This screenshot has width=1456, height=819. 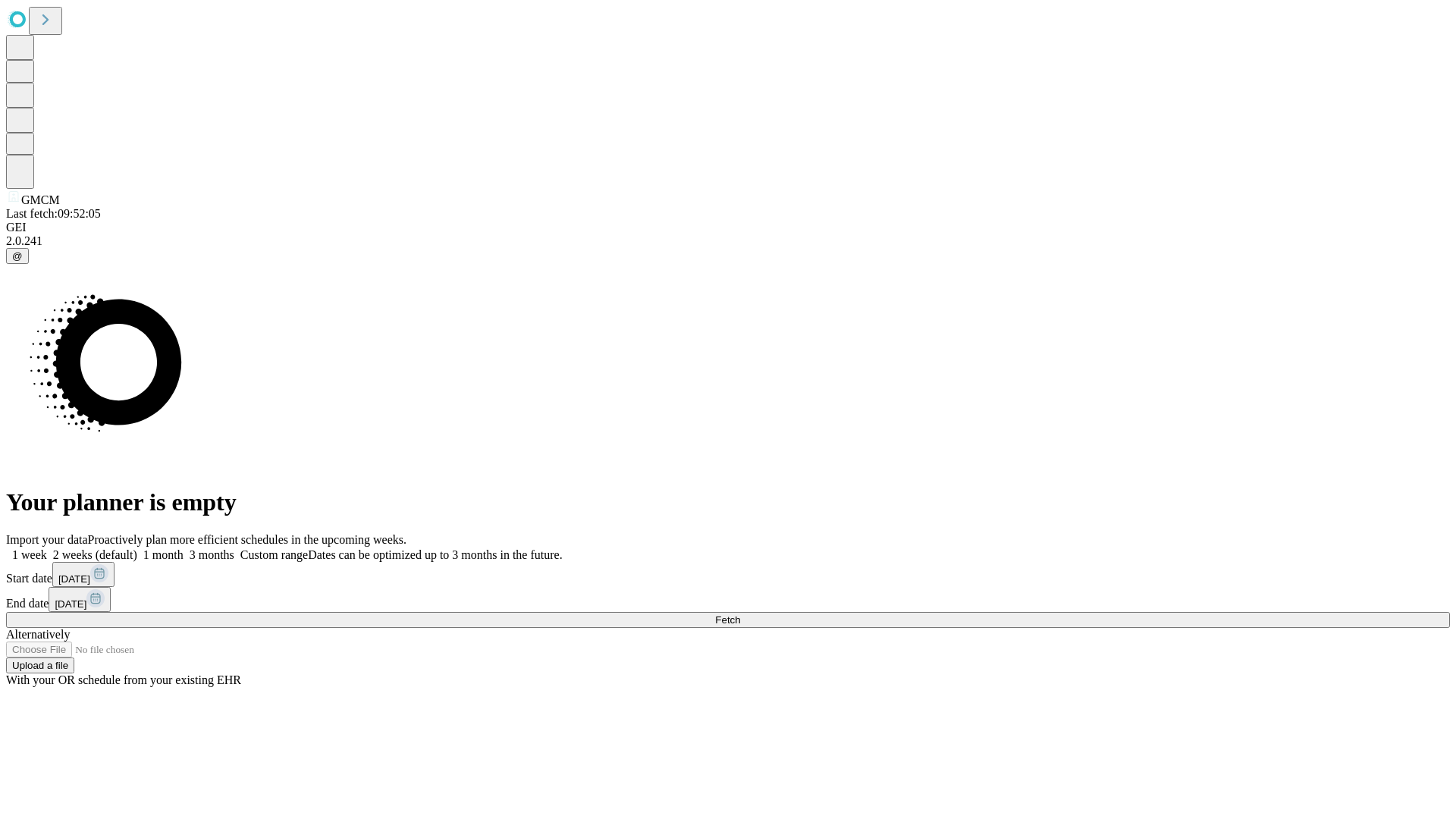 What do you see at coordinates (247, 539) in the screenshot?
I see `span: Proactively plan more efficient schedules in the upcoming weeks.` at bounding box center [247, 539].